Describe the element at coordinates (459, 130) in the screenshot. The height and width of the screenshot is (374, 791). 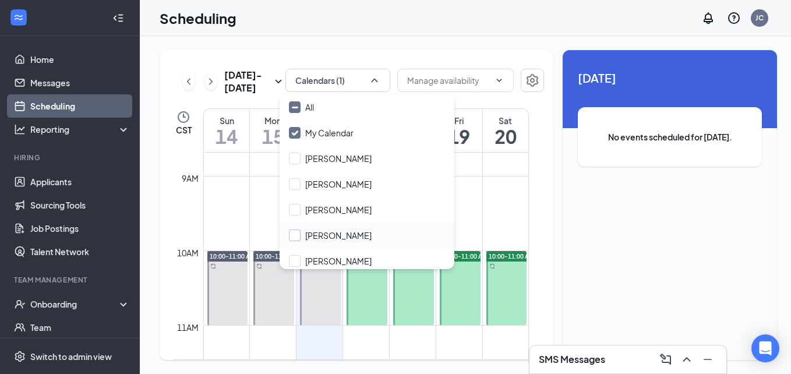
I see `a: September 19, 2025` at that location.